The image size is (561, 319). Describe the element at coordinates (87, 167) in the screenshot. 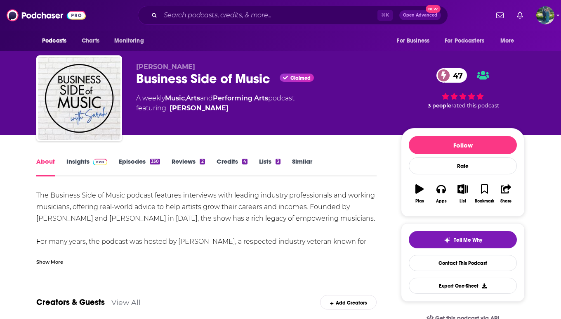

I see `a: InsightsPodchaser Pro` at that location.